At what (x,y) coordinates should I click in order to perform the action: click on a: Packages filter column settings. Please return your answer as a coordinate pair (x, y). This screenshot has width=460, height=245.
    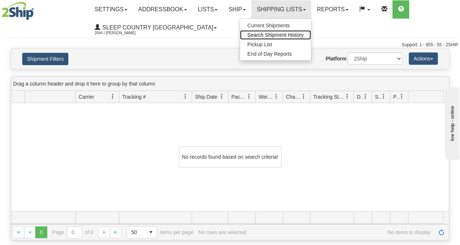
    Looking at the image, I should click on (249, 96).